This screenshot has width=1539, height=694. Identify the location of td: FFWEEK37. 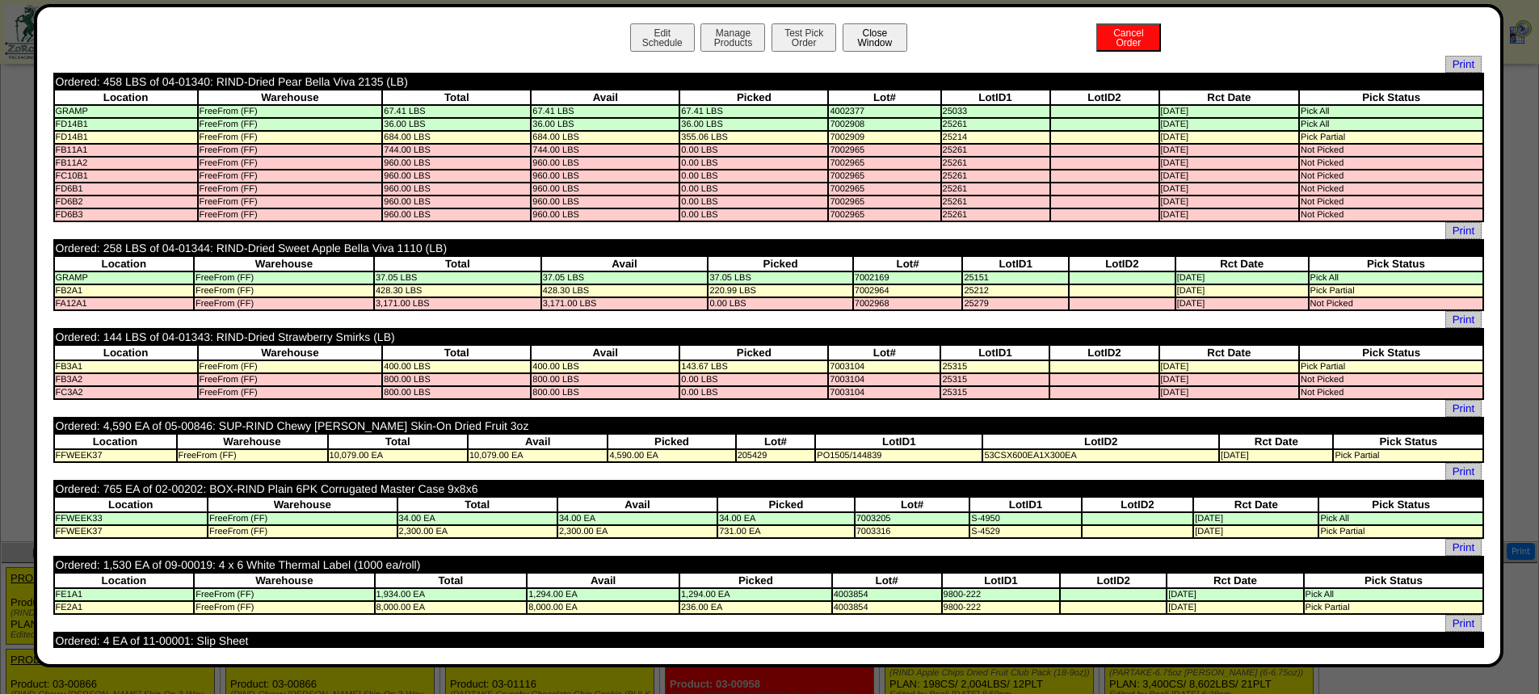
(115, 456).